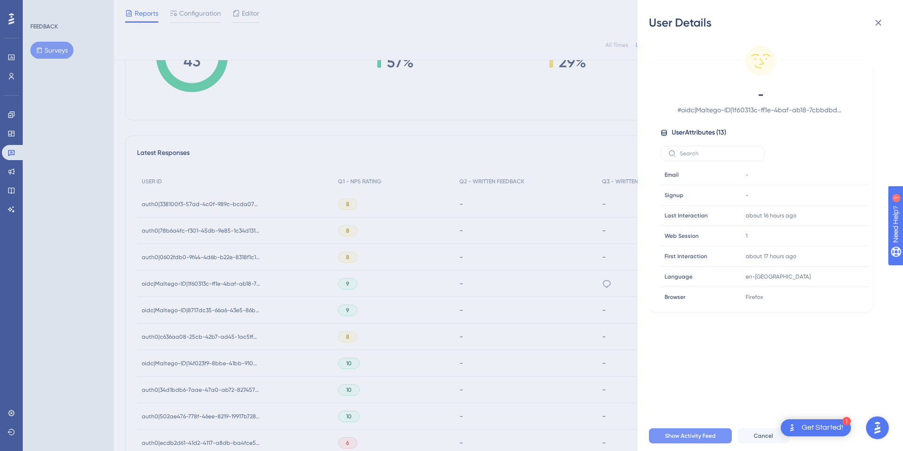 The image size is (903, 451). I want to click on input: Search, so click(718, 154).